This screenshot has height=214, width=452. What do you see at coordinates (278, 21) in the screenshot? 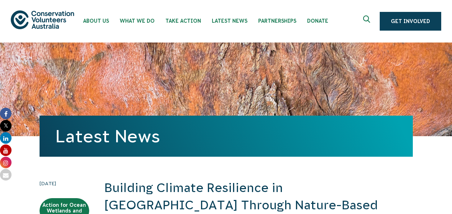
I see `span: Partnerships` at bounding box center [278, 21].